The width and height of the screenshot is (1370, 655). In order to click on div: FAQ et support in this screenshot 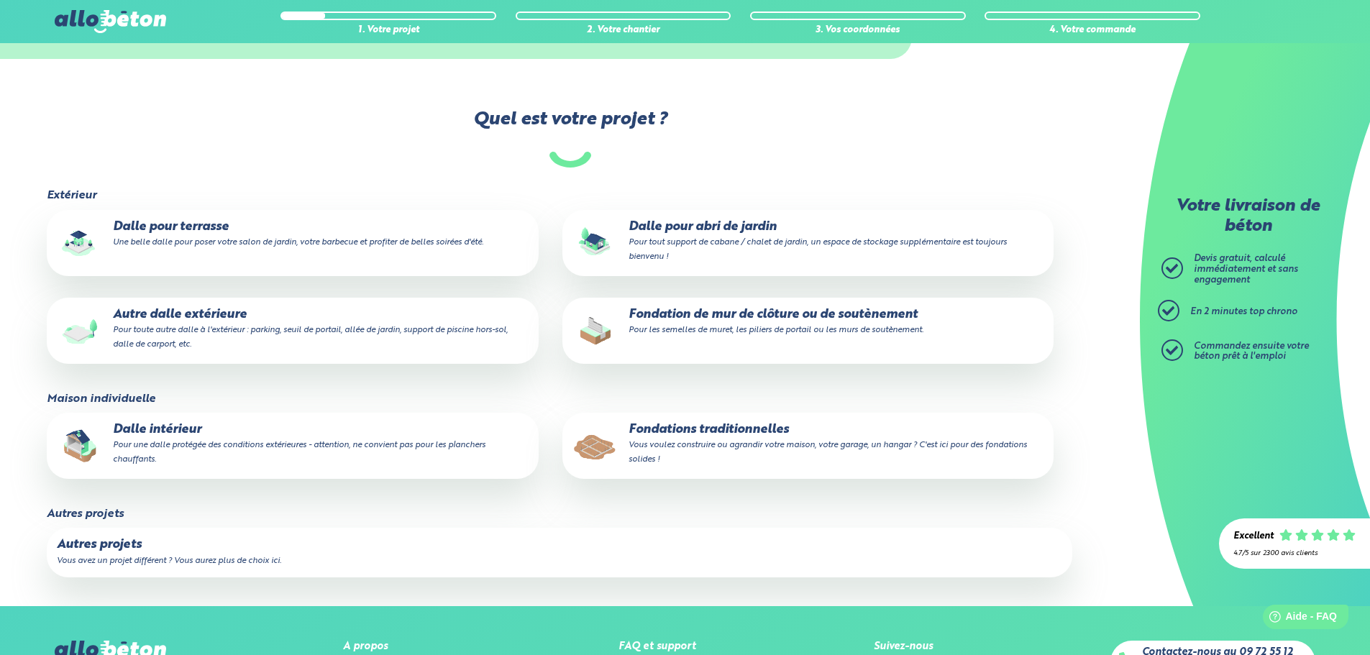, I will do `click(657, 647)`.